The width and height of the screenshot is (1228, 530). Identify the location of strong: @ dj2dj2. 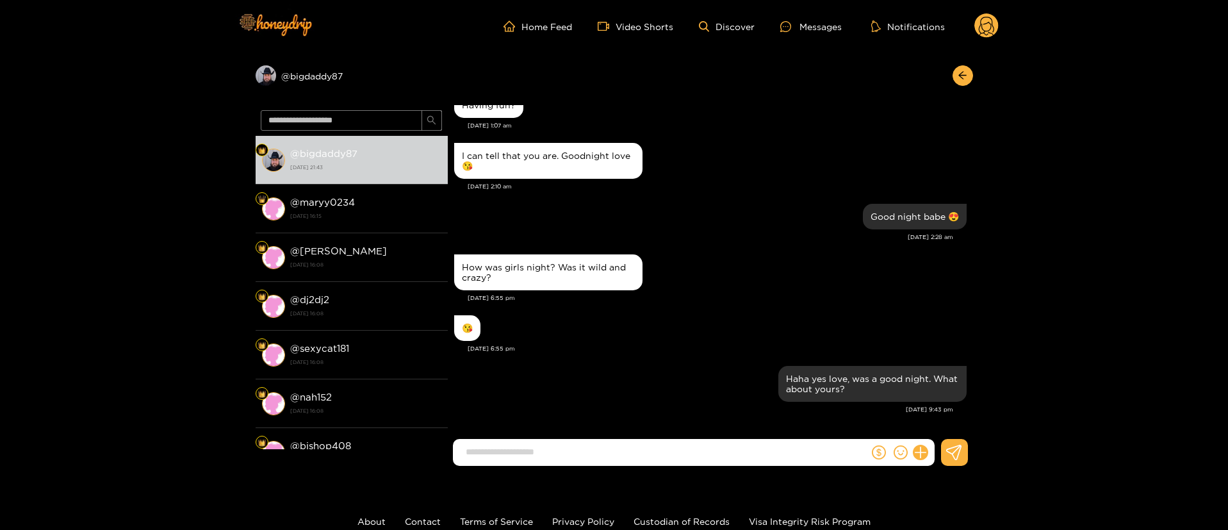
(310, 299).